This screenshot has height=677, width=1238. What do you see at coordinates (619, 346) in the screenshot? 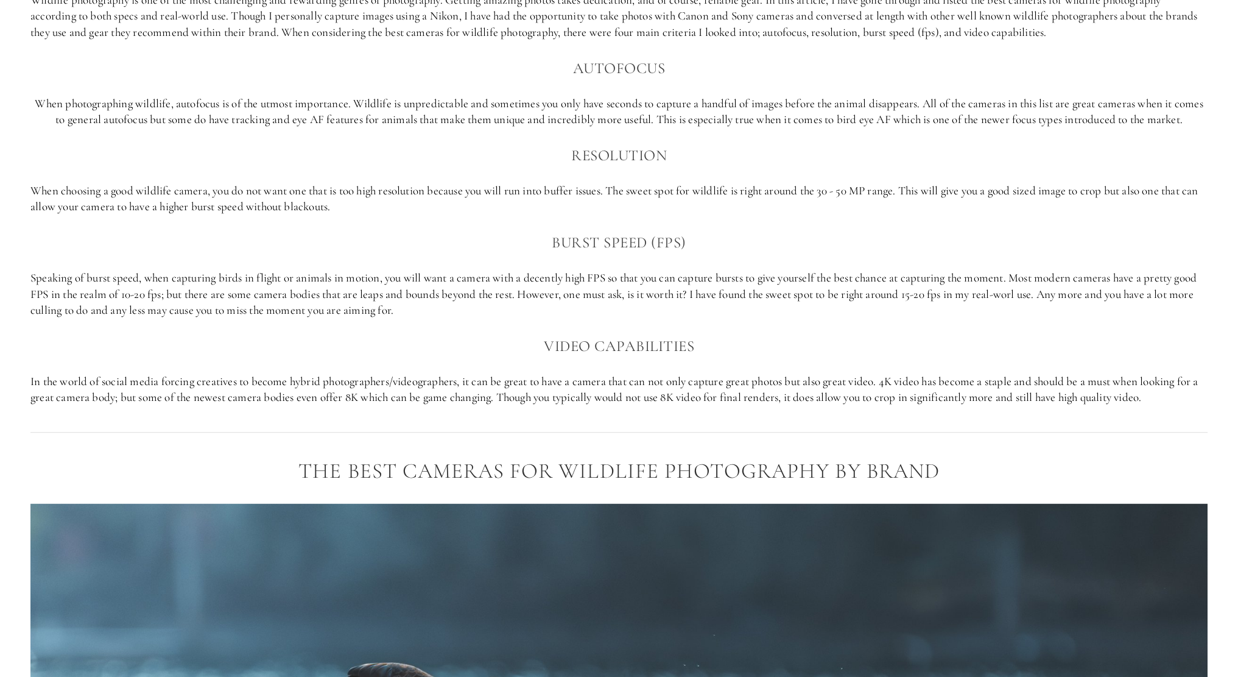
I see `h3: Video capabilities` at bounding box center [619, 346].